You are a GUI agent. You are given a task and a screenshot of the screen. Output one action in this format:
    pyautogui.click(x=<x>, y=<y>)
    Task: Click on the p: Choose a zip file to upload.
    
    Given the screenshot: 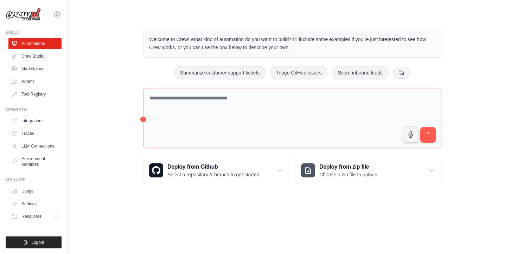 What is the action you would take?
    pyautogui.click(x=349, y=175)
    